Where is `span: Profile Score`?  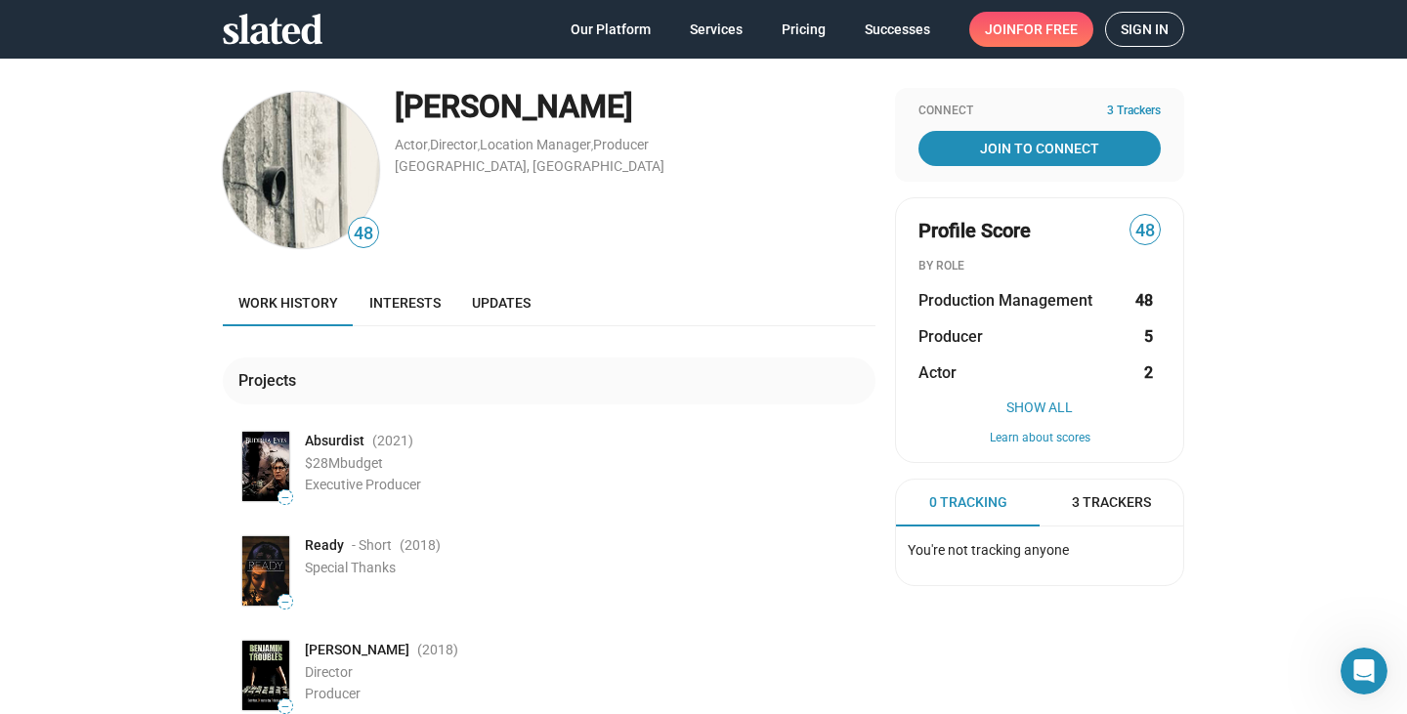
span: Profile Score is located at coordinates (974, 231).